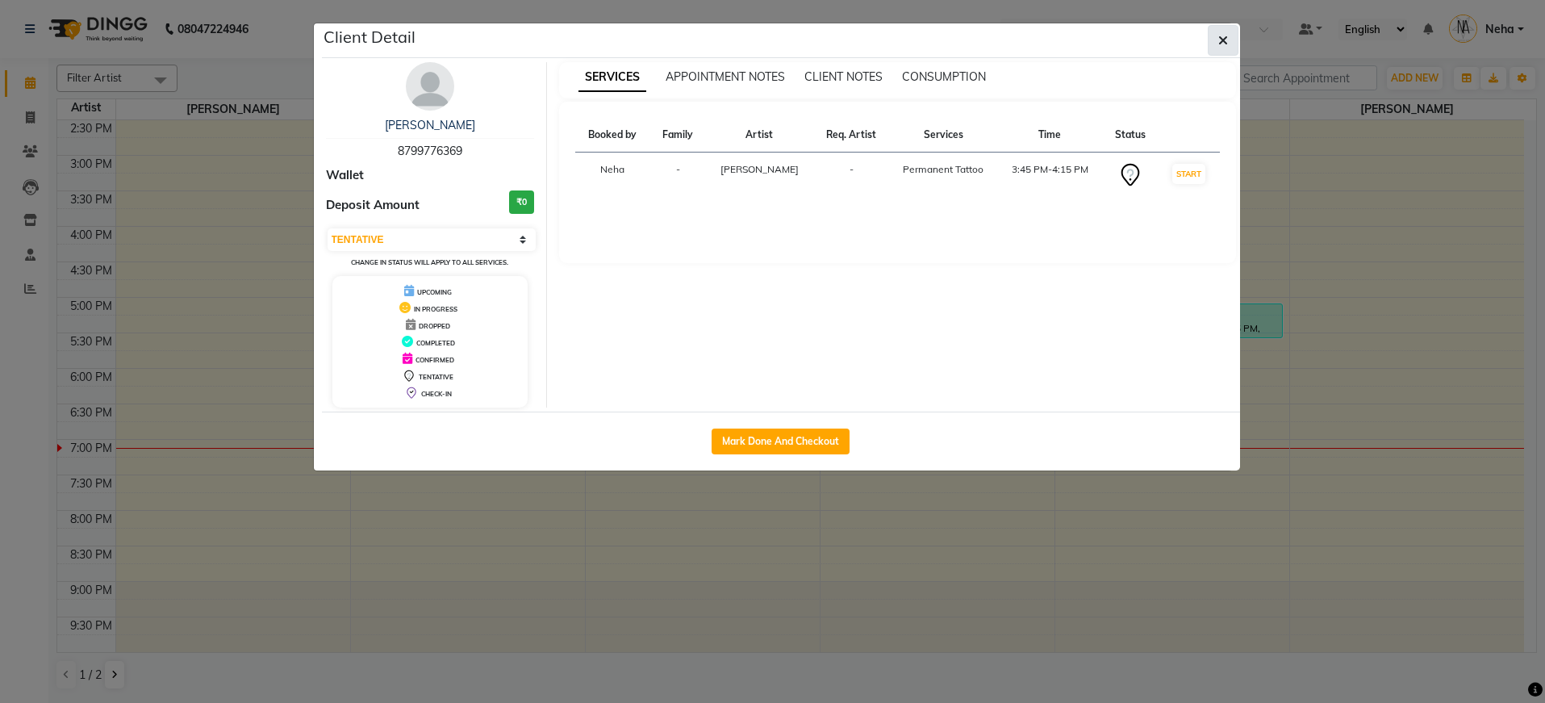 The image size is (1545, 703). Describe the element at coordinates (1049, 135) in the screenshot. I see `th: Time` at that location.